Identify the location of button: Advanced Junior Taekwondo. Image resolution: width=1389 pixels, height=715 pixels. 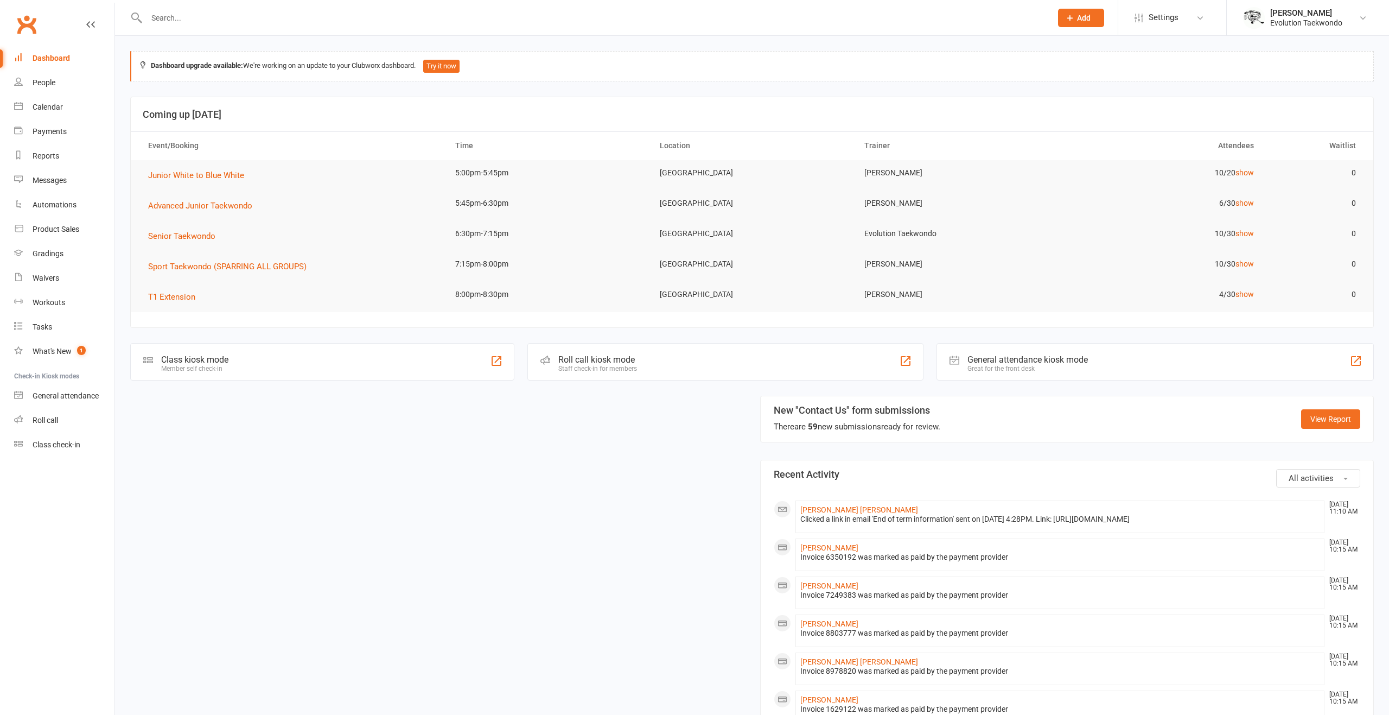
(204, 206).